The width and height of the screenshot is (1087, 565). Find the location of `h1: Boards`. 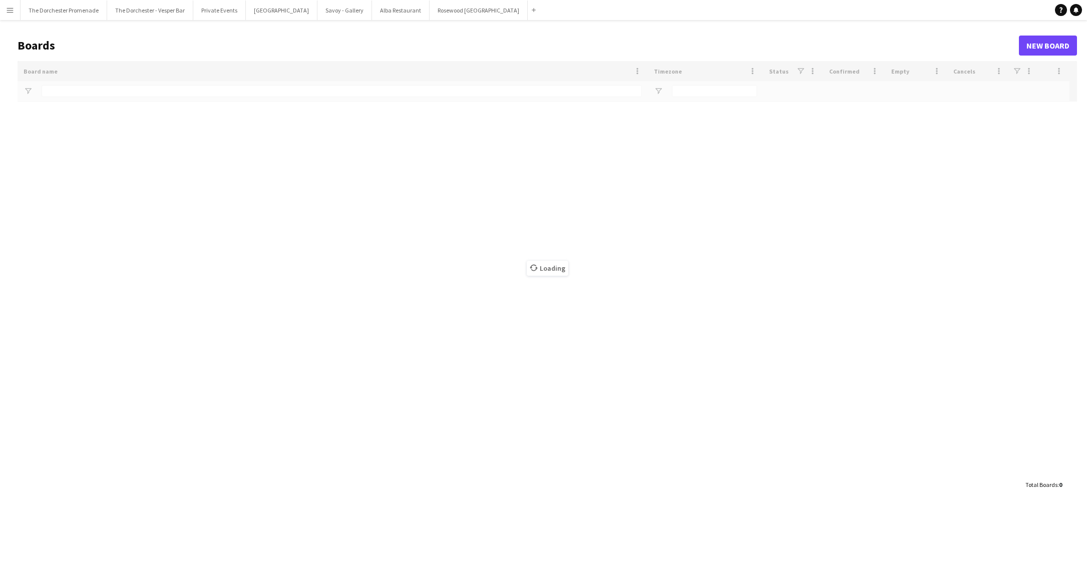

h1: Boards is located at coordinates (518, 46).